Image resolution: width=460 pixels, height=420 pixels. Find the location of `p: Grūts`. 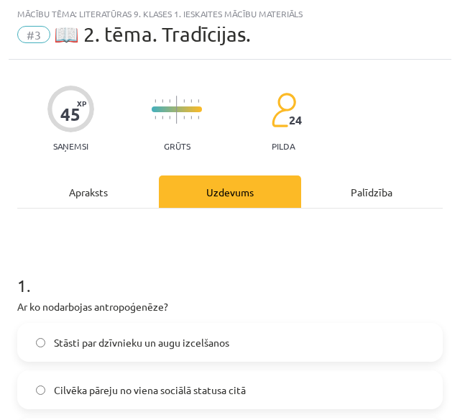

p: Grūts is located at coordinates (177, 146).